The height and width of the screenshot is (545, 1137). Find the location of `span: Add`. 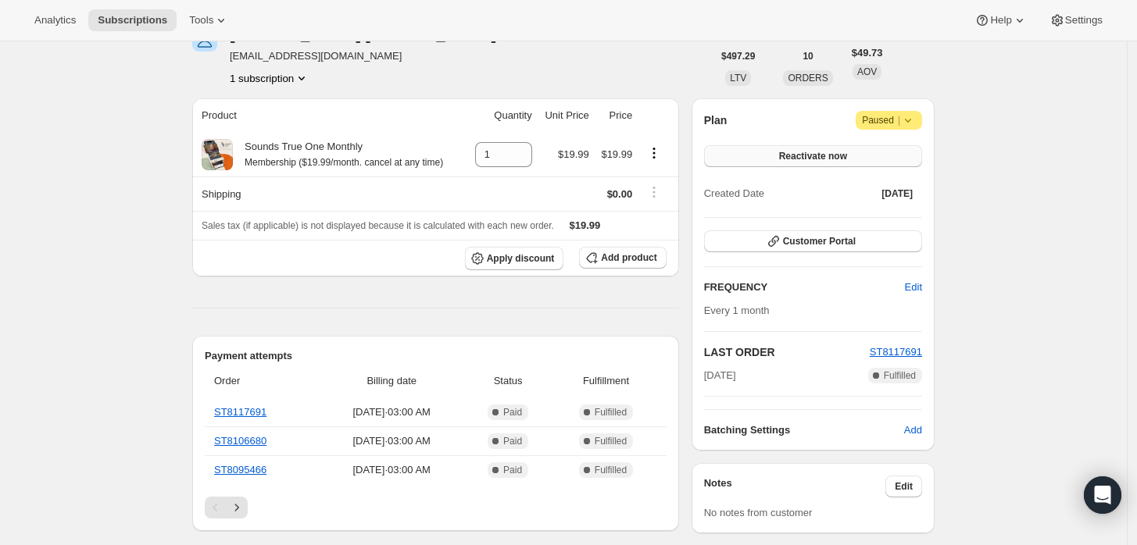

span: Add is located at coordinates (913, 431).